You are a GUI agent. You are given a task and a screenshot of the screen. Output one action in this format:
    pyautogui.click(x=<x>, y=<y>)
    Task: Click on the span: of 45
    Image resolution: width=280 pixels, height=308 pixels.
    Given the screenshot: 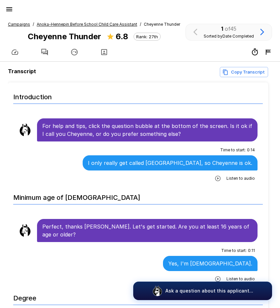 What is the action you would take?
    pyautogui.click(x=230, y=29)
    